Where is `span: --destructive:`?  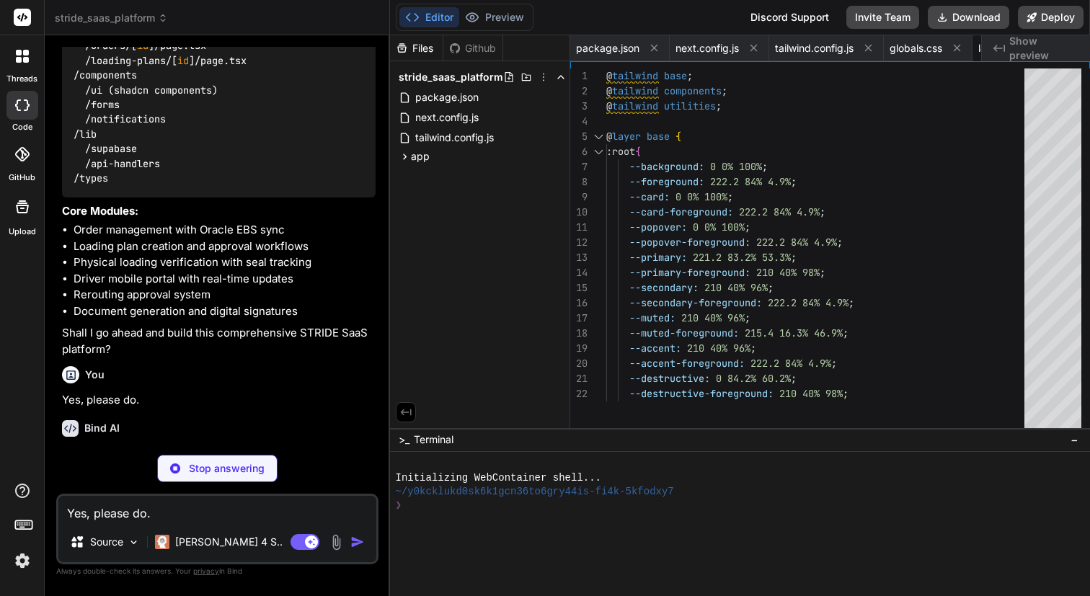 span: --destructive: is located at coordinates (670, 379).